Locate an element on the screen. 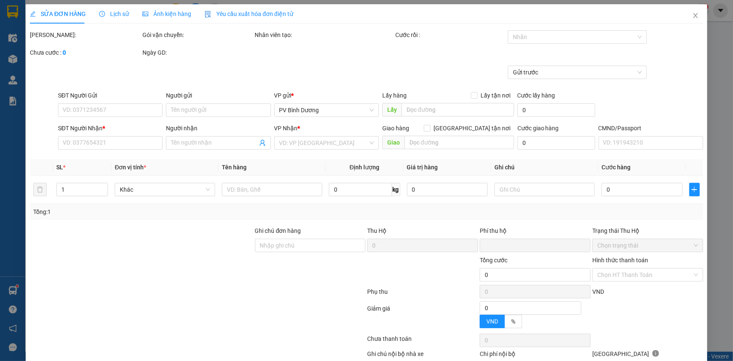 This screenshot has height=361, width=733. span: Nơi nhận: is located at coordinates (71, 64).